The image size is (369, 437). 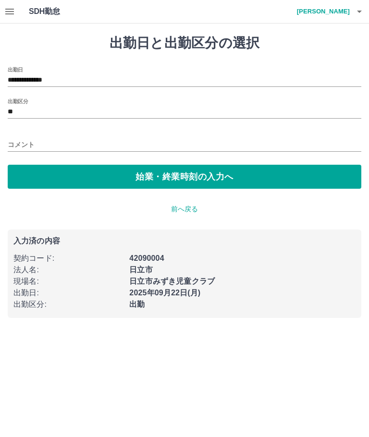 I want to click on p: 入力済の内容, so click(x=185, y=241).